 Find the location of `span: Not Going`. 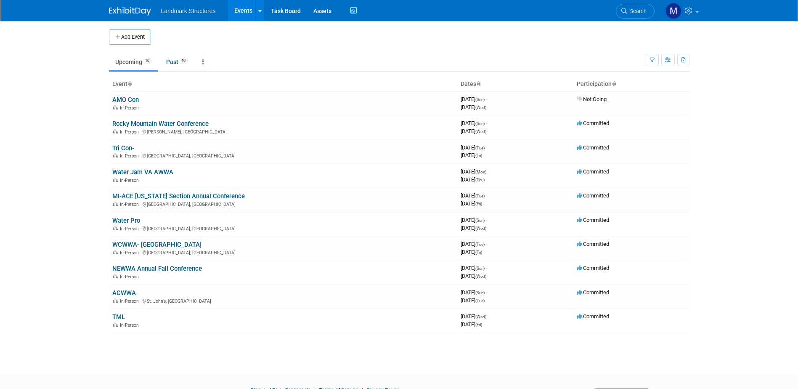

span: Not Going is located at coordinates (591, 99).